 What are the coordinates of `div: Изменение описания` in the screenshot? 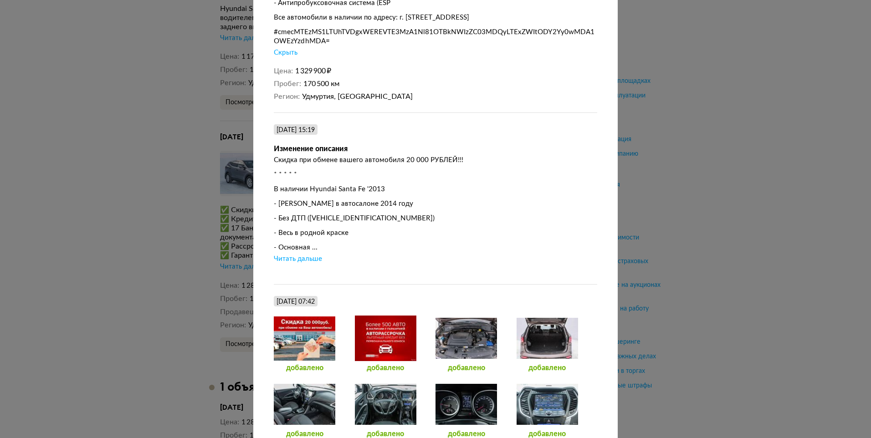 It's located at (435, 149).